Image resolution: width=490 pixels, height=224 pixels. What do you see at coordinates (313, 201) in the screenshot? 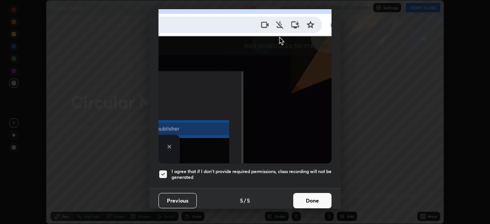
I see `button: Done` at bounding box center [313, 201].